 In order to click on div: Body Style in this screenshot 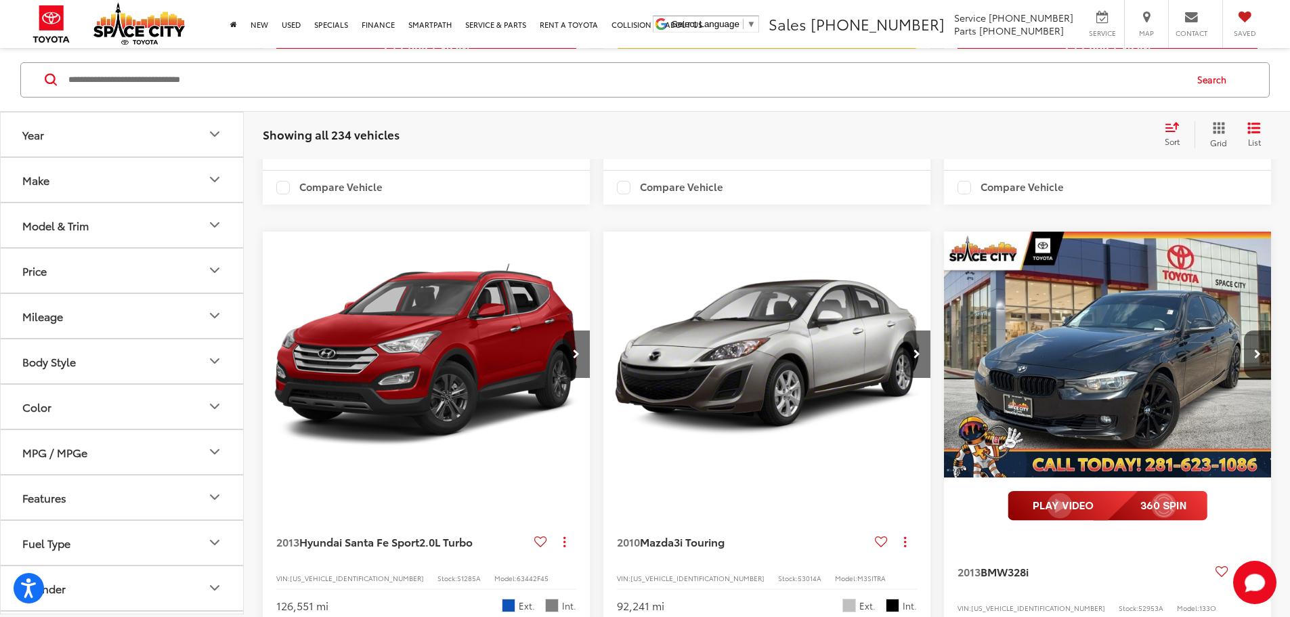, I will do `click(215, 361)`.